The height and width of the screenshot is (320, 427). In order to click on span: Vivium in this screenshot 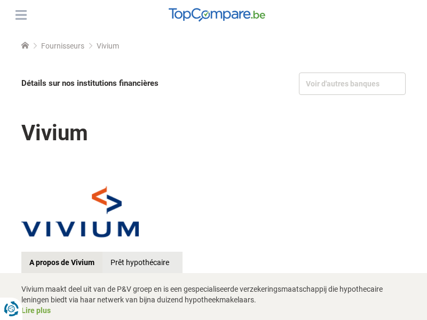, I will do `click(108, 46)`.